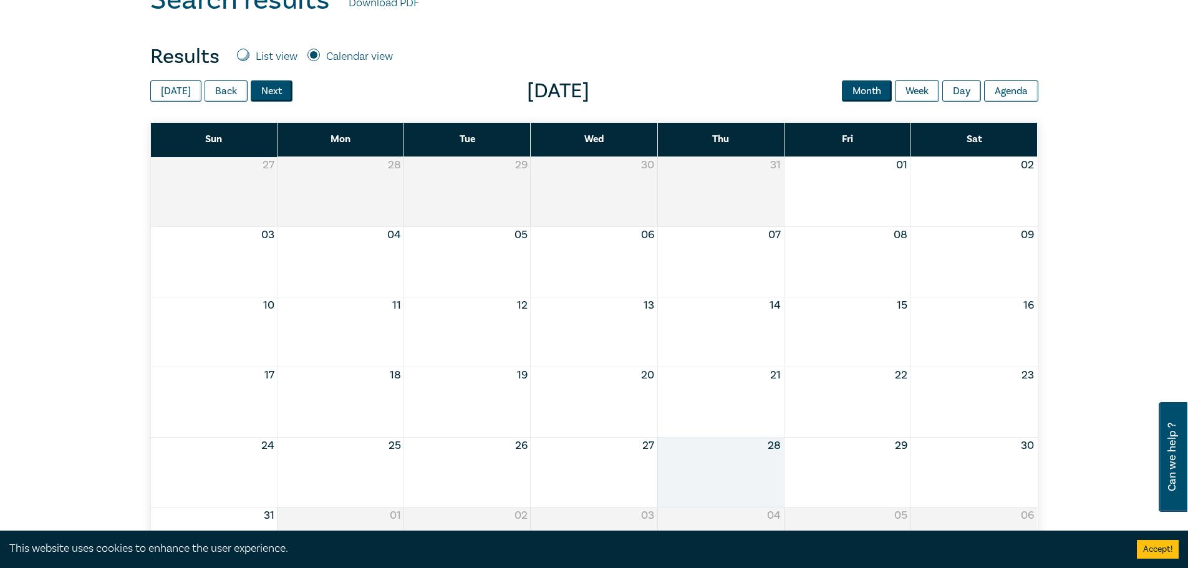 The width and height of the screenshot is (1188, 568). I want to click on button: Next, so click(271, 91).